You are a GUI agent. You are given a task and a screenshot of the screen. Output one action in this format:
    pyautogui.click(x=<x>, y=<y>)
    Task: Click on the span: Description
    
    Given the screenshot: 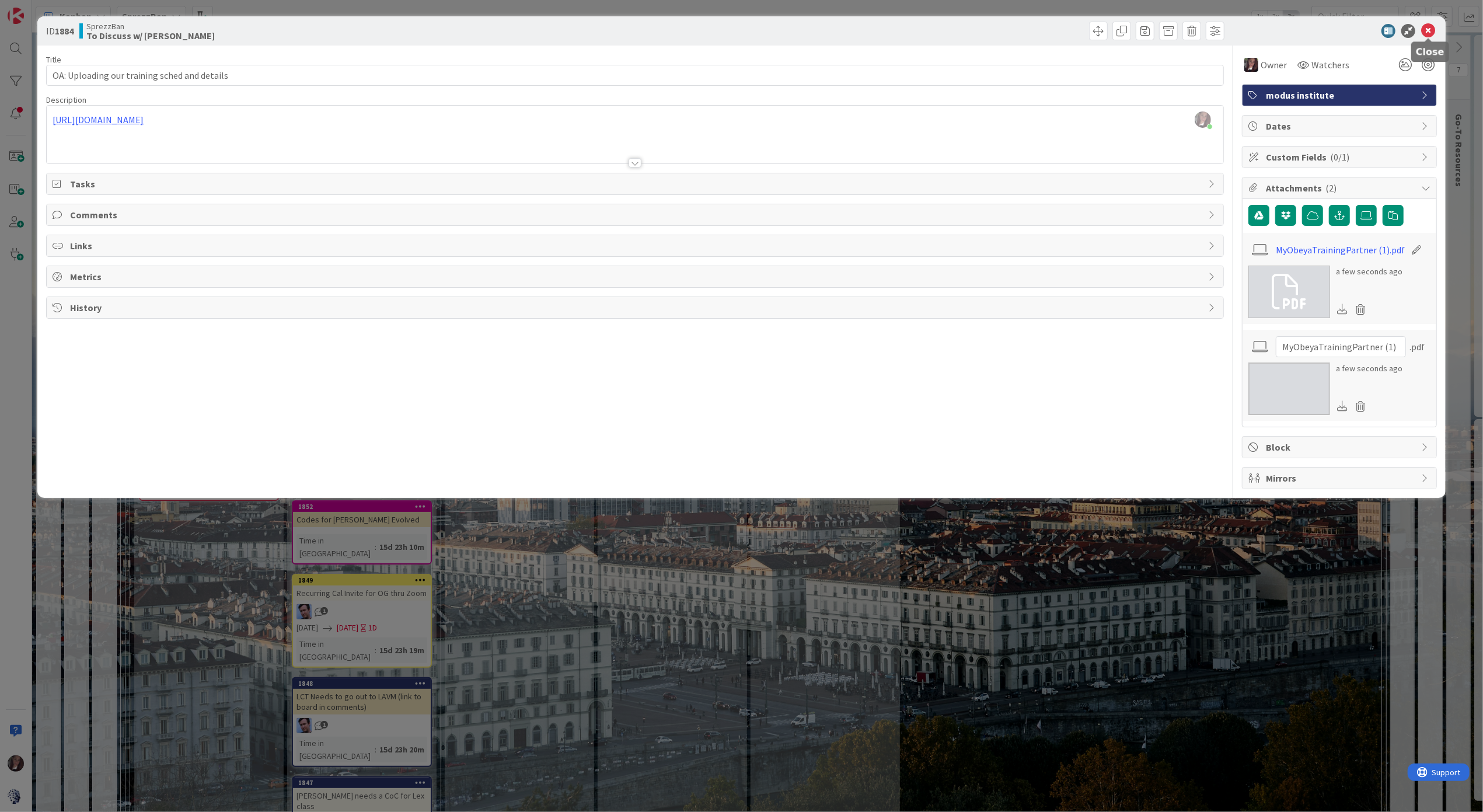 What is the action you would take?
    pyautogui.click(x=66, y=100)
    